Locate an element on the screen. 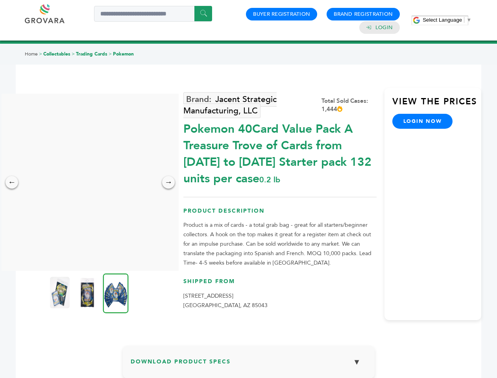  h3: Download Product Specs is located at coordinates (249, 365).